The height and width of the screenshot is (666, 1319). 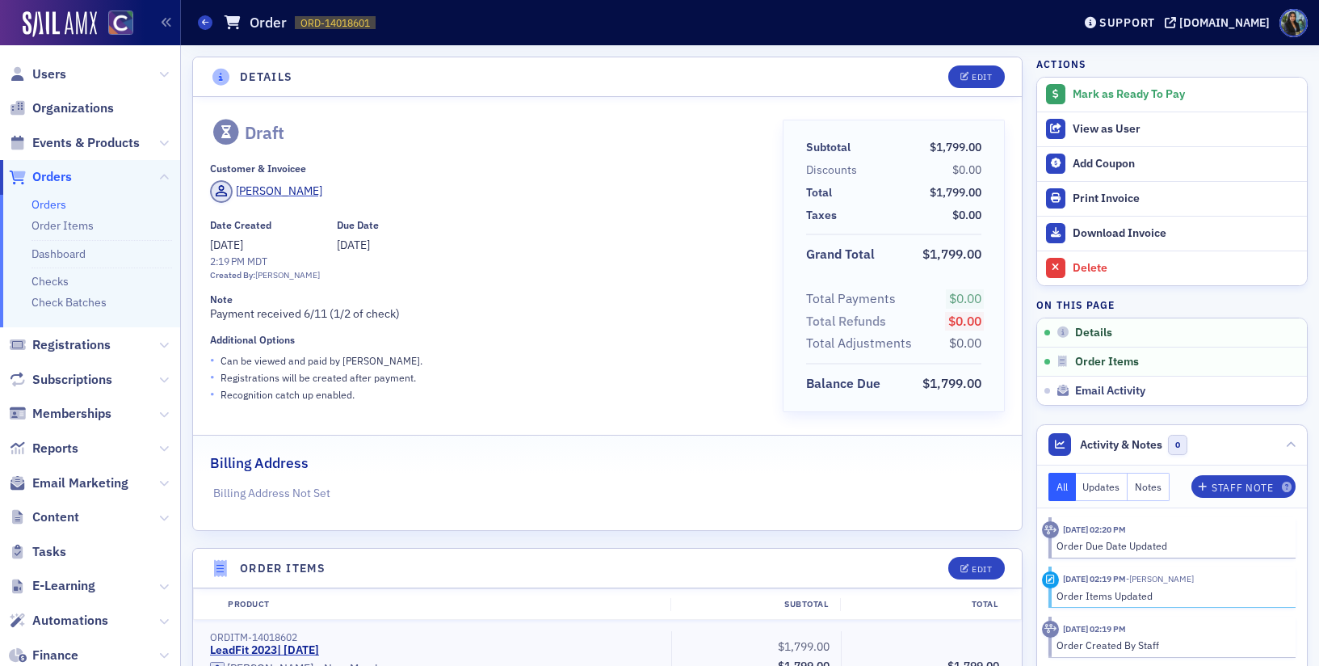 I want to click on span: E-Learning, so click(x=64, y=586).